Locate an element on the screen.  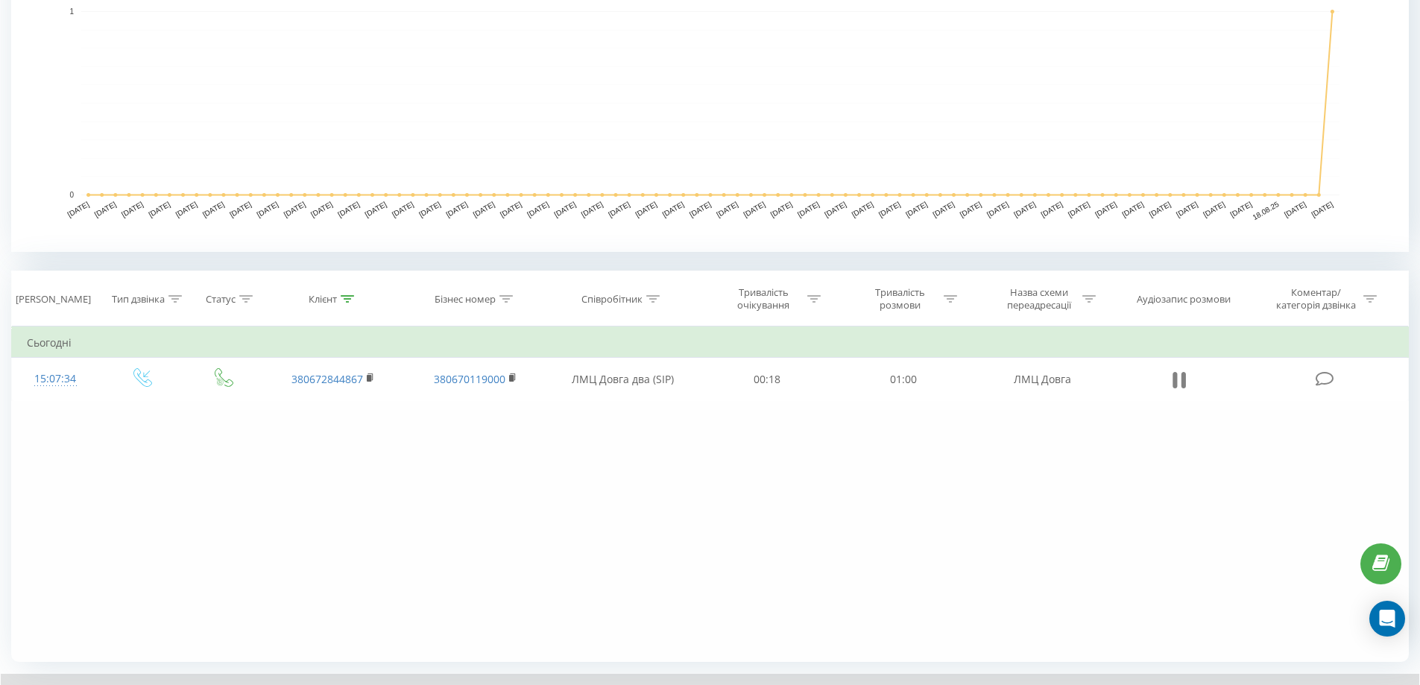
td: 00:18 is located at coordinates (767, 380).